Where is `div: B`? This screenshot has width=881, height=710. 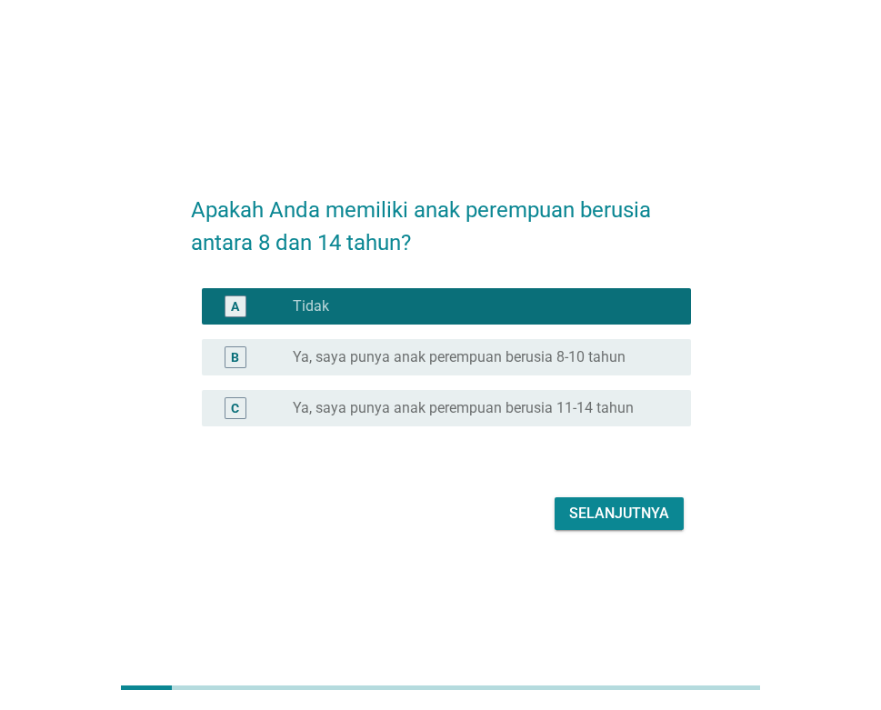 div: B is located at coordinates (235, 356).